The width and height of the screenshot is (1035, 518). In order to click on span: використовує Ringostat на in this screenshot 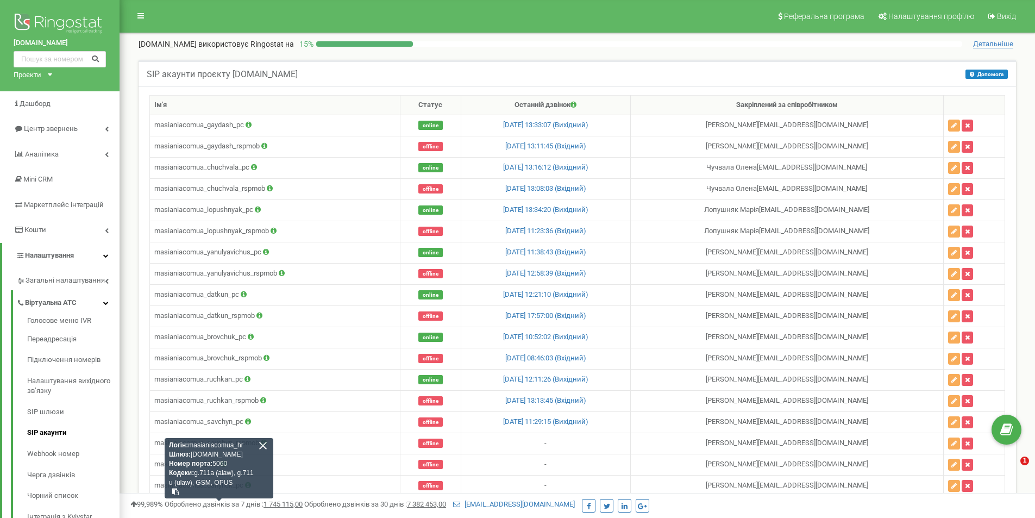, I will do `click(246, 44)`.